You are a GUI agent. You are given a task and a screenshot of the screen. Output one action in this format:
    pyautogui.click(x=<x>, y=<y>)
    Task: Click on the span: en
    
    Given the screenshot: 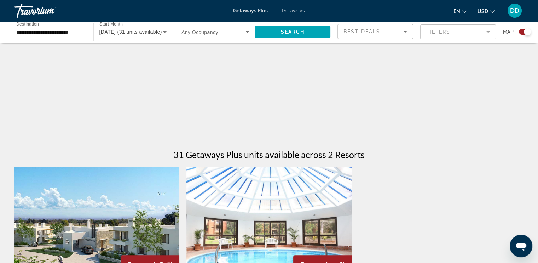 What is the action you would take?
    pyautogui.click(x=457, y=11)
    